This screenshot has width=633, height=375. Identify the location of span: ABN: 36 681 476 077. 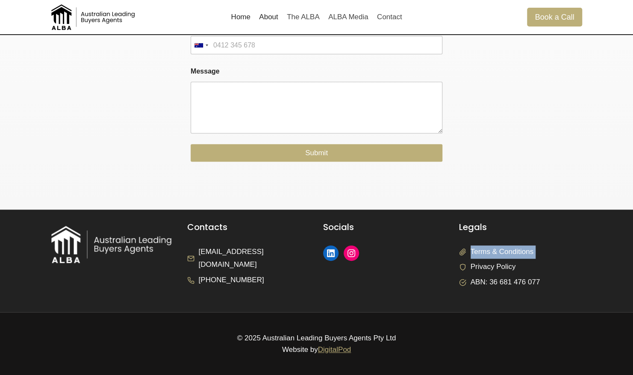
(505, 282).